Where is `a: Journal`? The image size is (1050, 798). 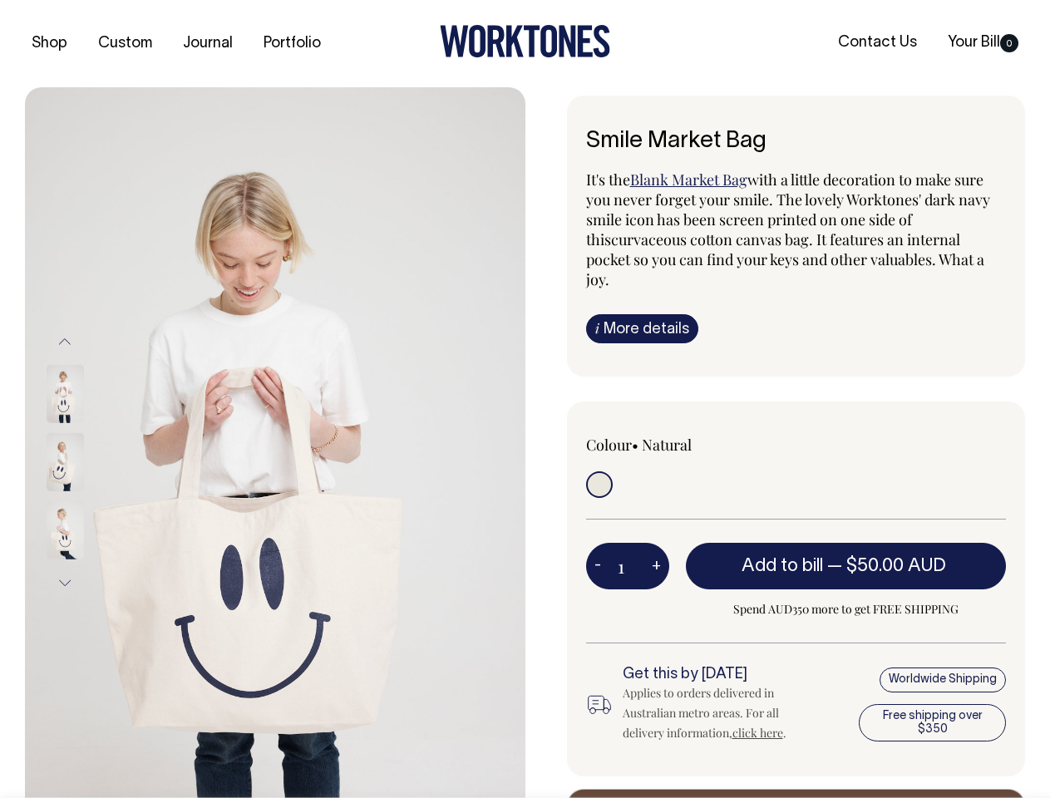 a: Journal is located at coordinates (208, 43).